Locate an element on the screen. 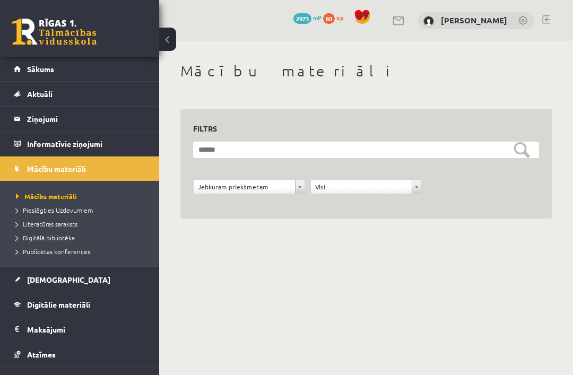 The width and height of the screenshot is (573, 375). a: 2973 mP is located at coordinates (307, 17).